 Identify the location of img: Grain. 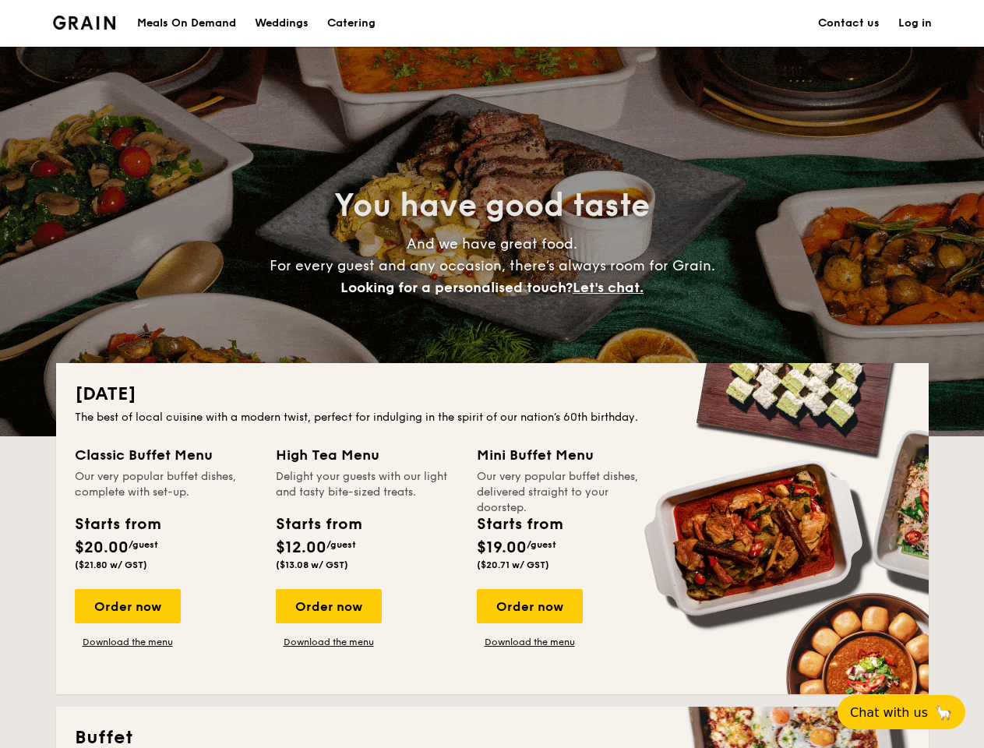
(84, 23).